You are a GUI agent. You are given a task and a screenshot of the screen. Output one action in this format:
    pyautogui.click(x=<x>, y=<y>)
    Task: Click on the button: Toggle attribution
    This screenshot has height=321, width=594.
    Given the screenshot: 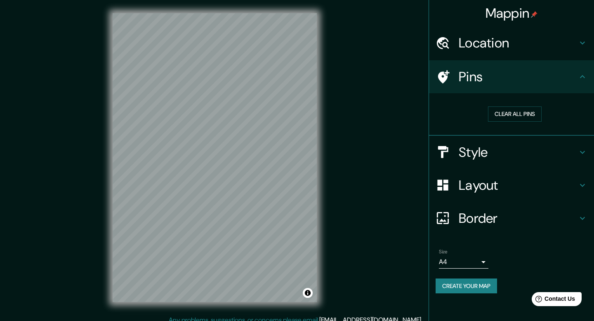 What is the action you would take?
    pyautogui.click(x=308, y=293)
    